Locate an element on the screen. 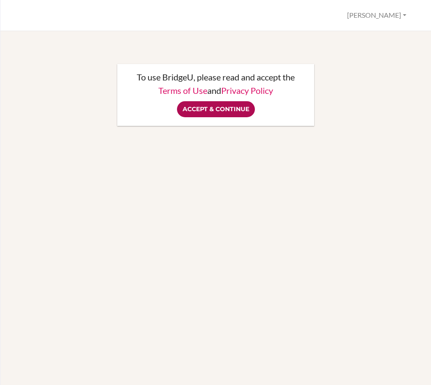 The width and height of the screenshot is (431, 385). input: Accept & Continue is located at coordinates (216, 109).